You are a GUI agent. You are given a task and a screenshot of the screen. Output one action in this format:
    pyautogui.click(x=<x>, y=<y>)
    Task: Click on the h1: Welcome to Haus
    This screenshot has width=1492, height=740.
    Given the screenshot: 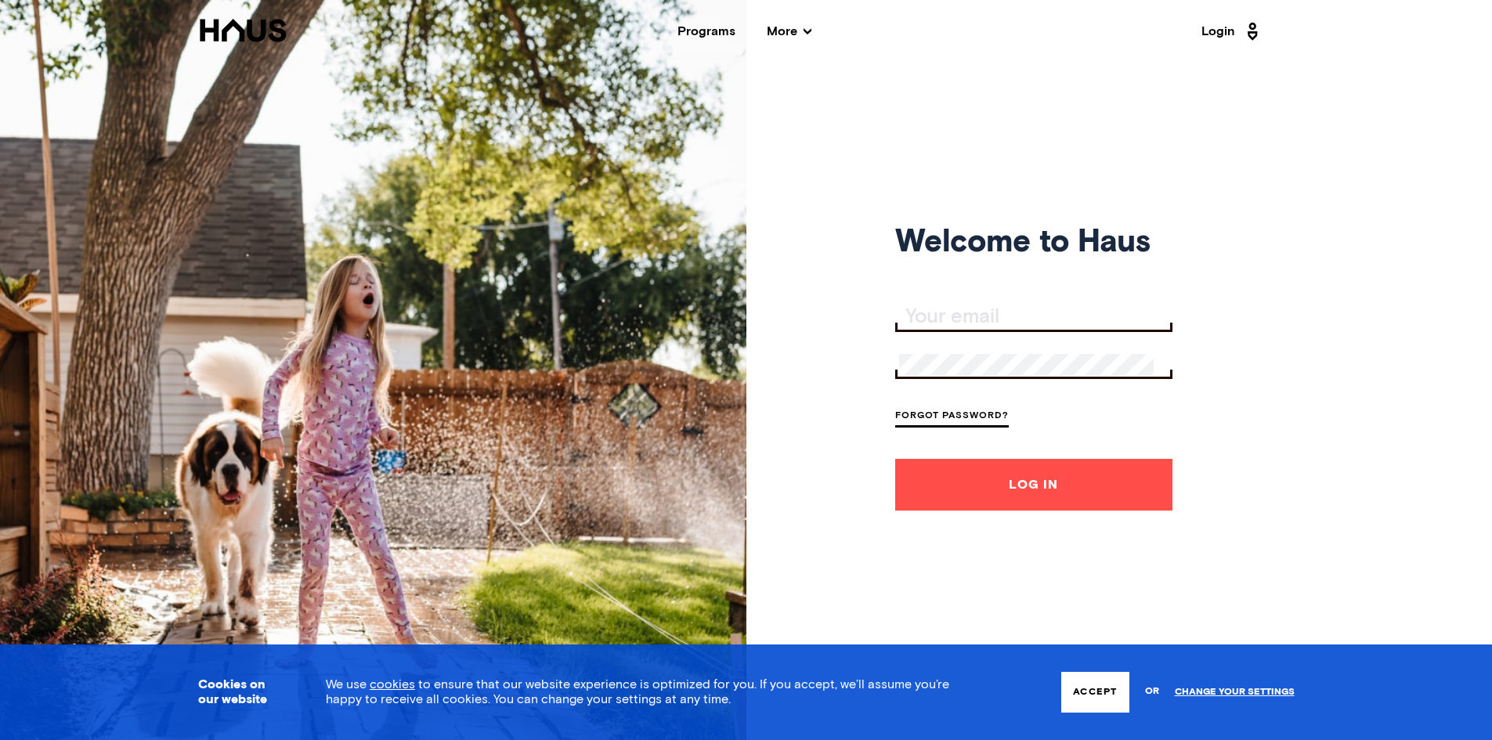 What is the action you would take?
    pyautogui.click(x=1034, y=243)
    